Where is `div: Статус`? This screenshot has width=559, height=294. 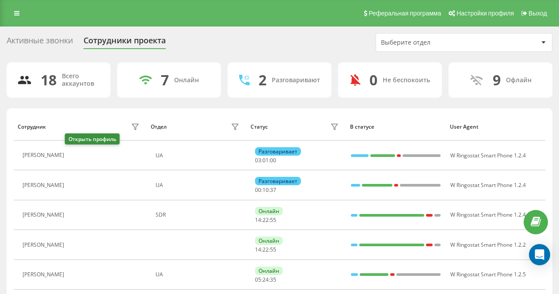
div: Статус is located at coordinates (259, 127).